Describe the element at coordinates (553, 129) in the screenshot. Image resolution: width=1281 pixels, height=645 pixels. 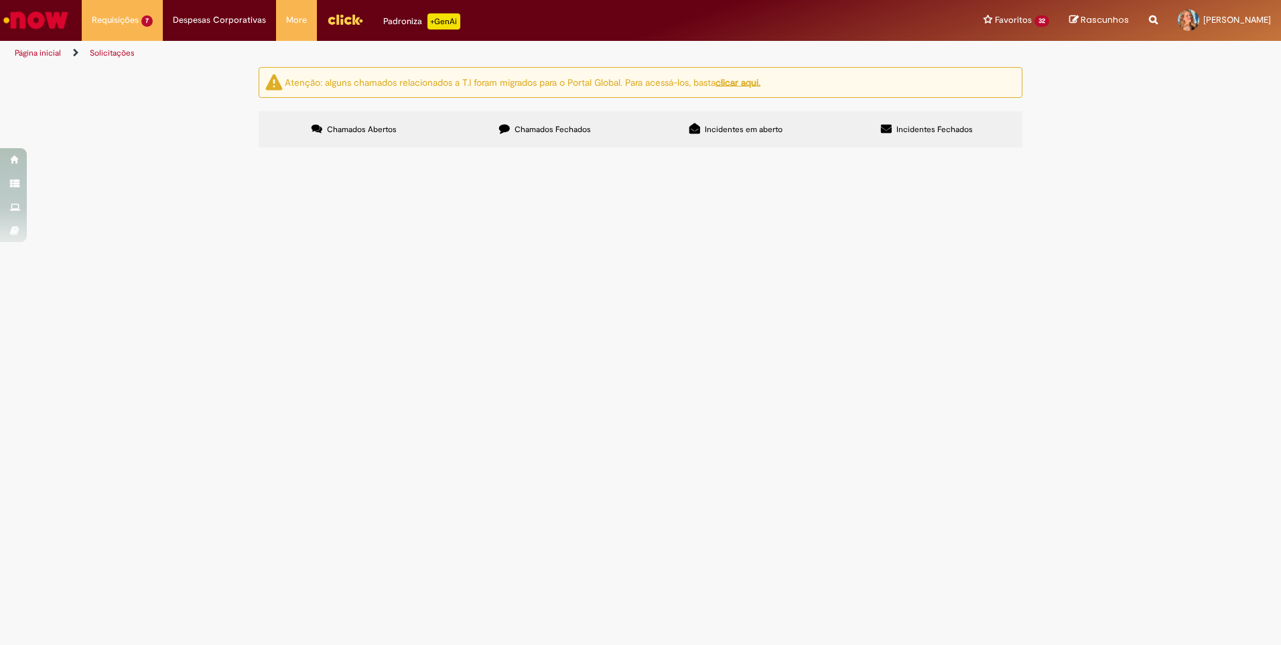
I see `span: Chamados Fechados` at that location.